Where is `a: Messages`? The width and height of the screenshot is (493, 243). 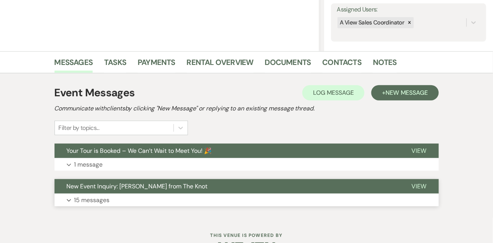
a: Messages is located at coordinates (74, 64).